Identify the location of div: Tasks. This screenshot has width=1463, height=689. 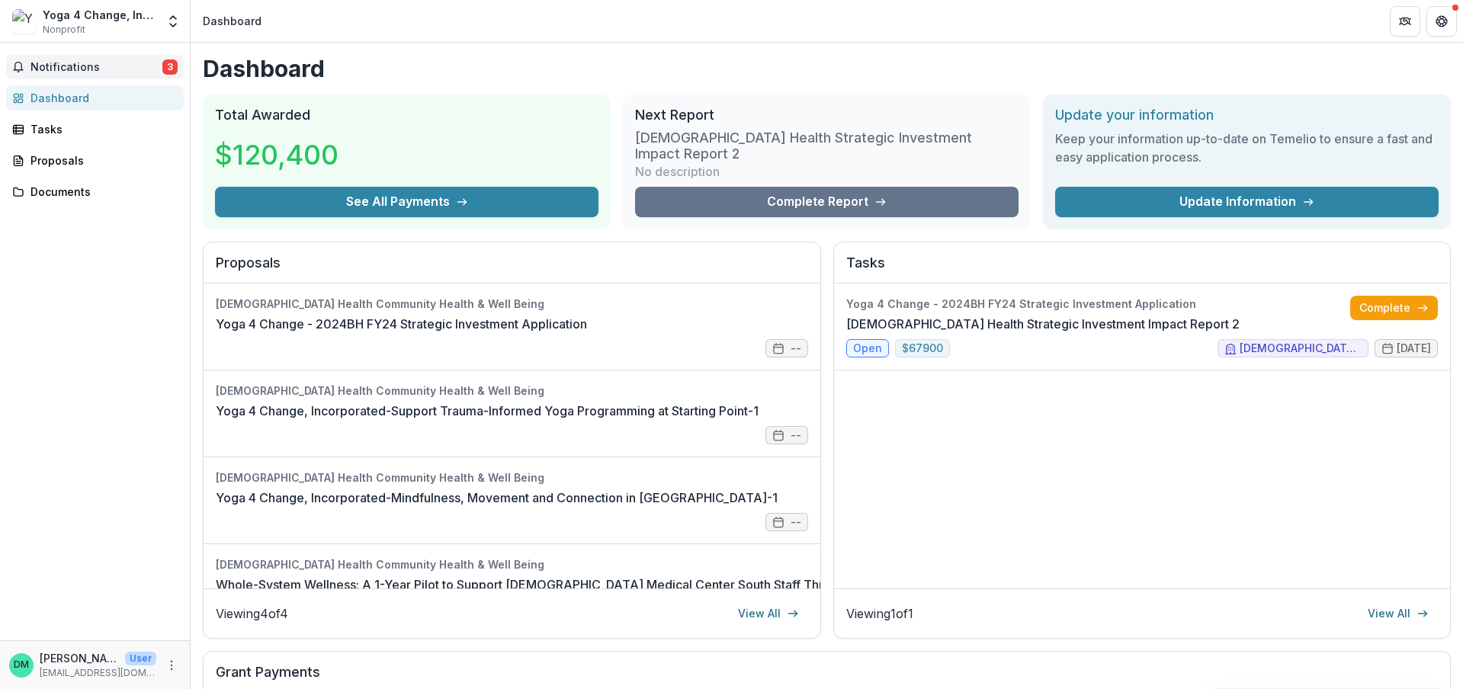
(101, 129).